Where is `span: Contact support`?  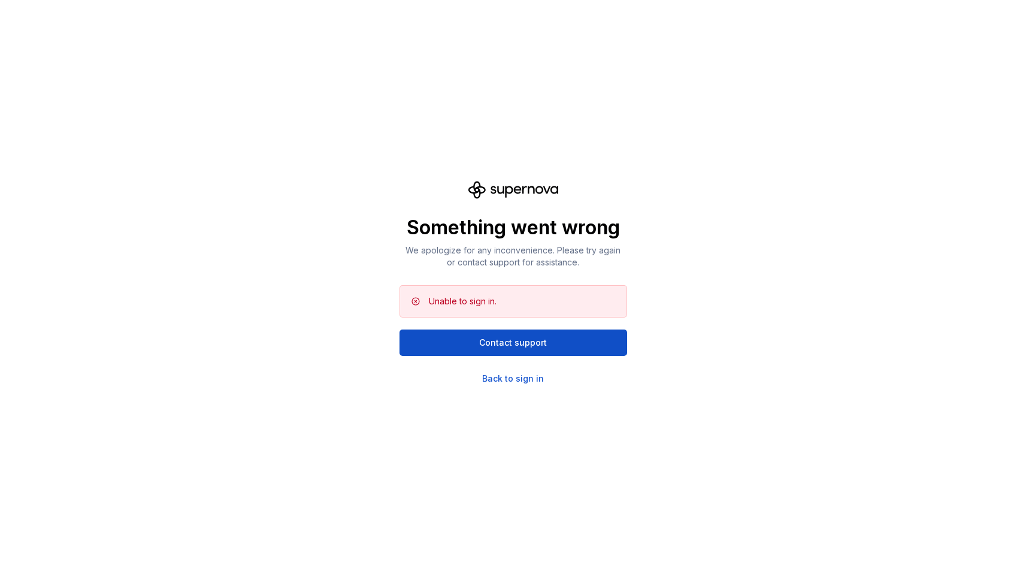 span: Contact support is located at coordinates (513, 343).